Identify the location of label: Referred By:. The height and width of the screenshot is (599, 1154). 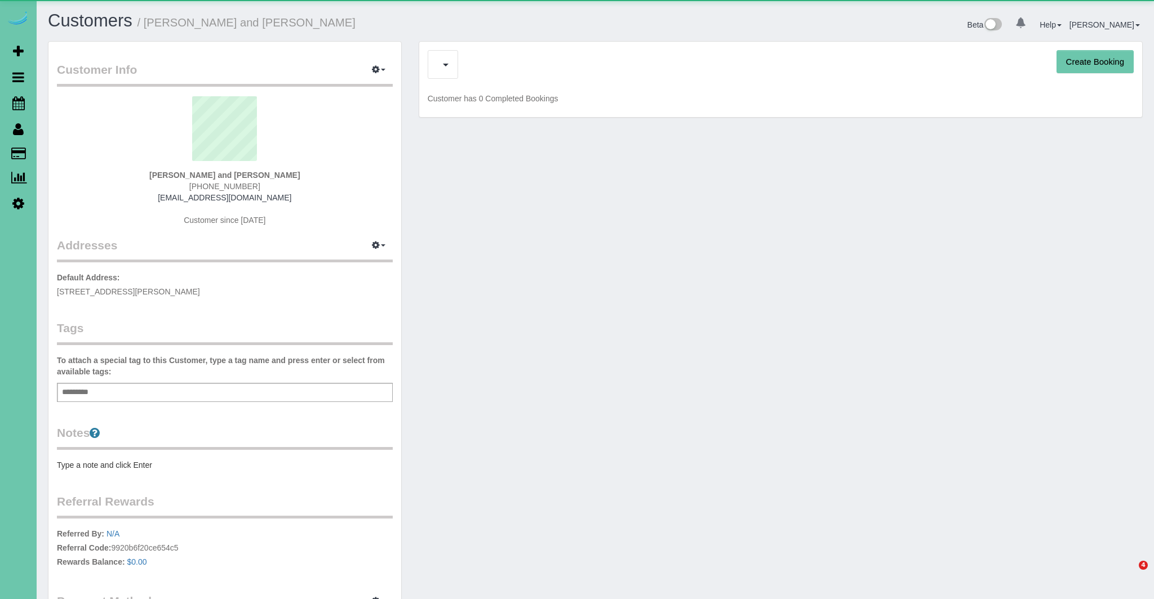
(81, 534).